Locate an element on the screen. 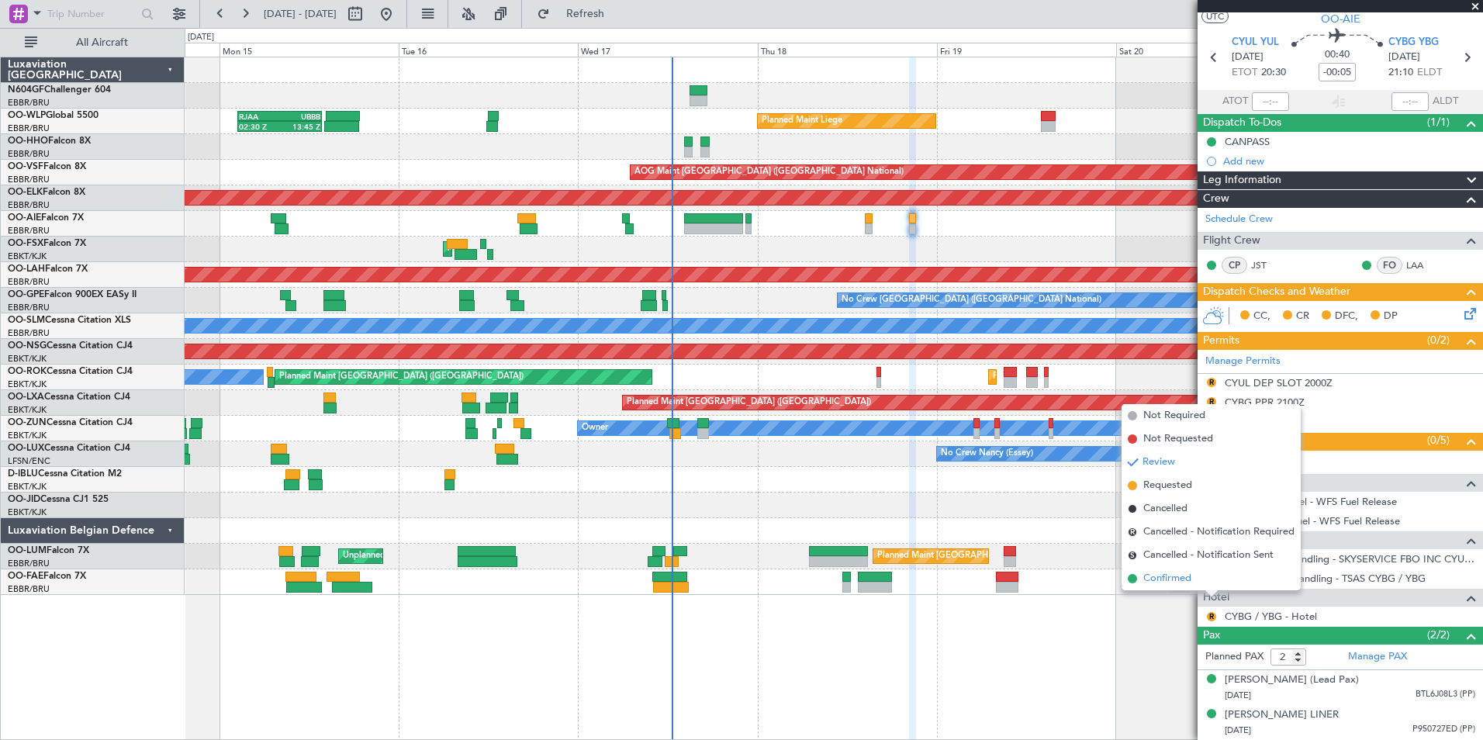 Image resolution: width=1483 pixels, height=740 pixels. span: ALDT is located at coordinates (1445, 102).